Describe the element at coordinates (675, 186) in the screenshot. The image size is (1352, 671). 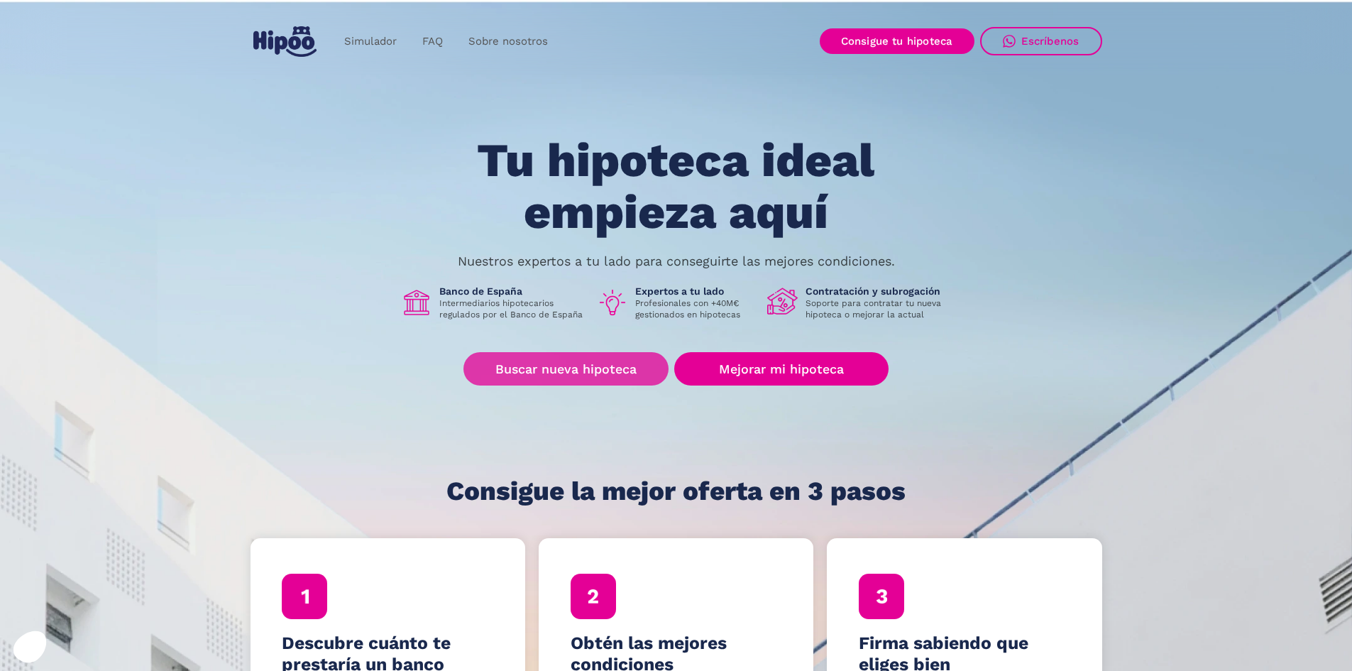
I see `h1: Tu hipoteca ideal empieza aquí` at that location.